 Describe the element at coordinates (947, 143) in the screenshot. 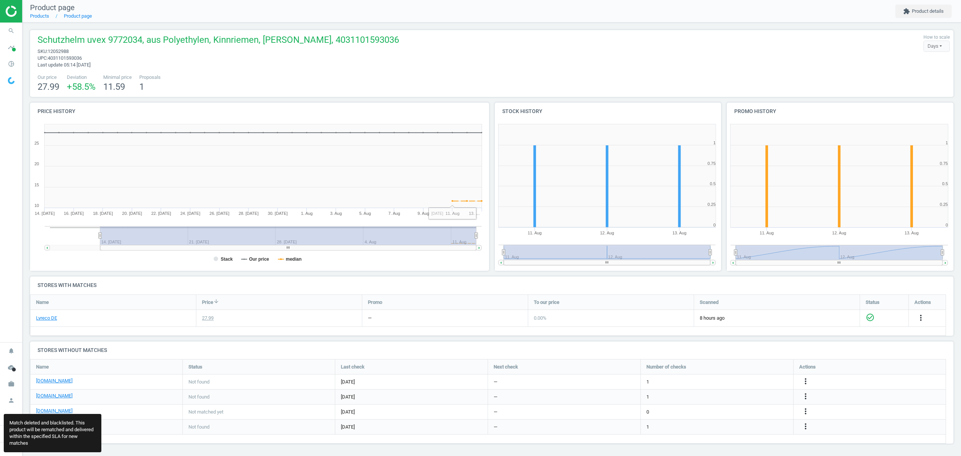

I see `text: 1` at that location.